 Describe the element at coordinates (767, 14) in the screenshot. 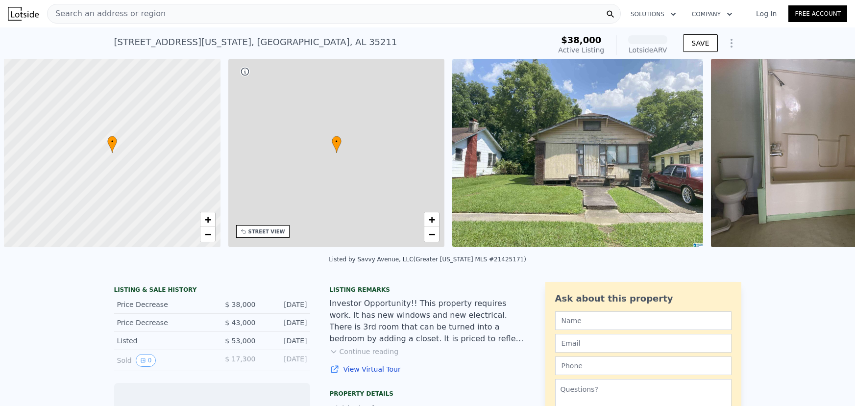

I see `a: Log In` at that location.